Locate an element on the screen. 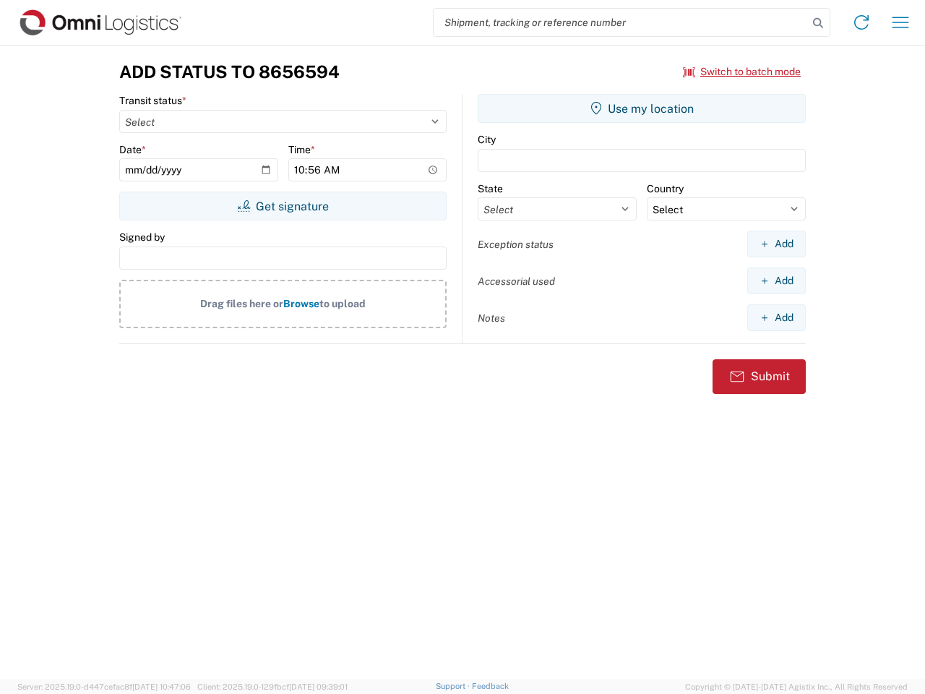 This screenshot has height=694, width=925. label: Notes is located at coordinates (491, 318).